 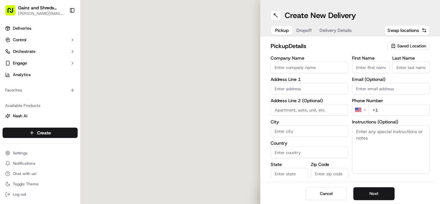 What do you see at coordinates (22, 75) in the screenshot?
I see `span: Analytics` at bounding box center [22, 75].